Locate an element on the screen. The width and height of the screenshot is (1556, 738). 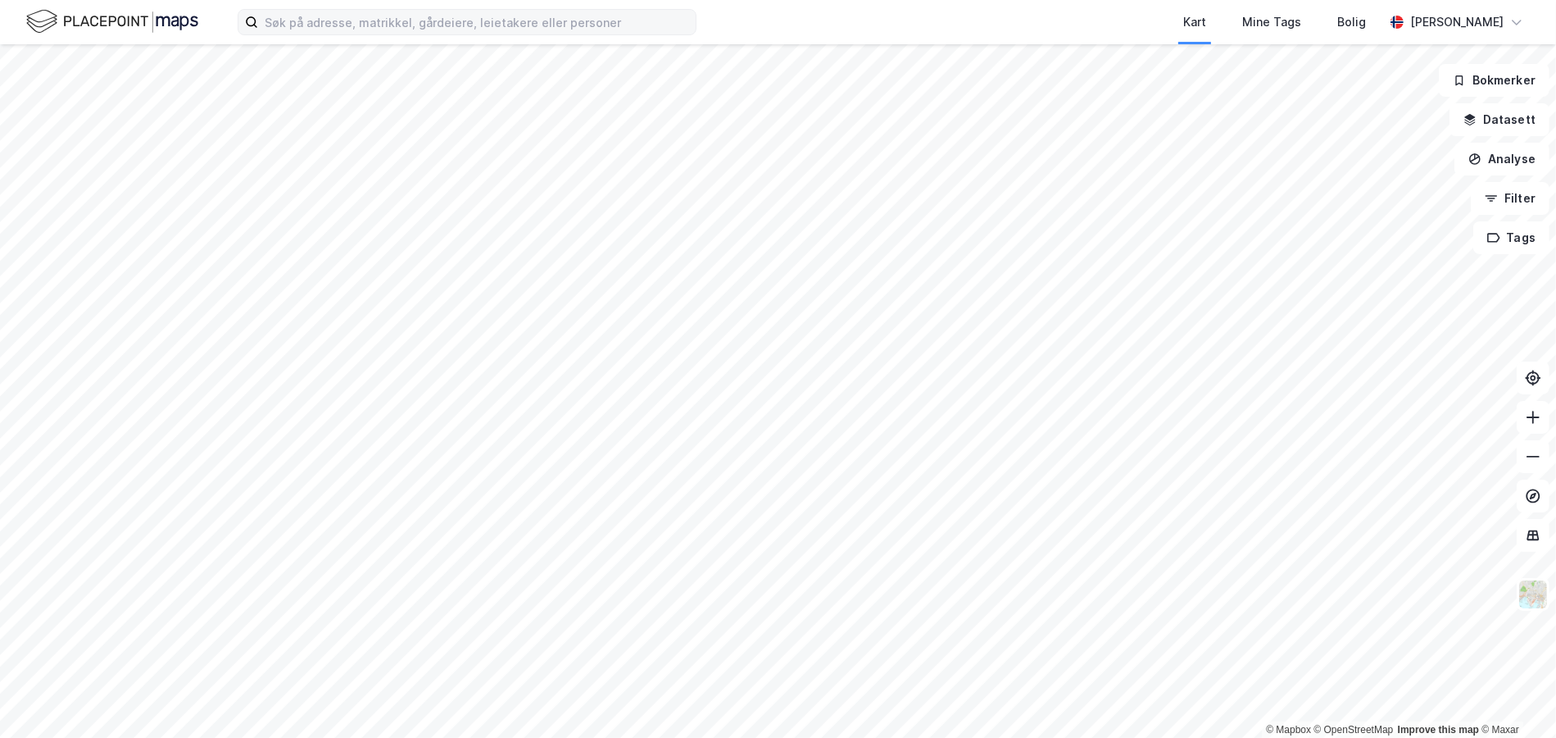
button: Tags is located at coordinates (1511, 238).